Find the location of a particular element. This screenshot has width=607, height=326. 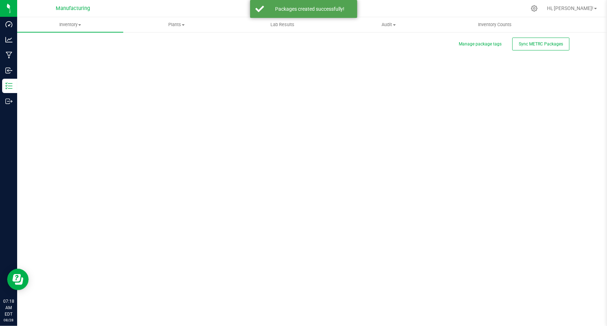

span: Inventory is located at coordinates (70, 25).